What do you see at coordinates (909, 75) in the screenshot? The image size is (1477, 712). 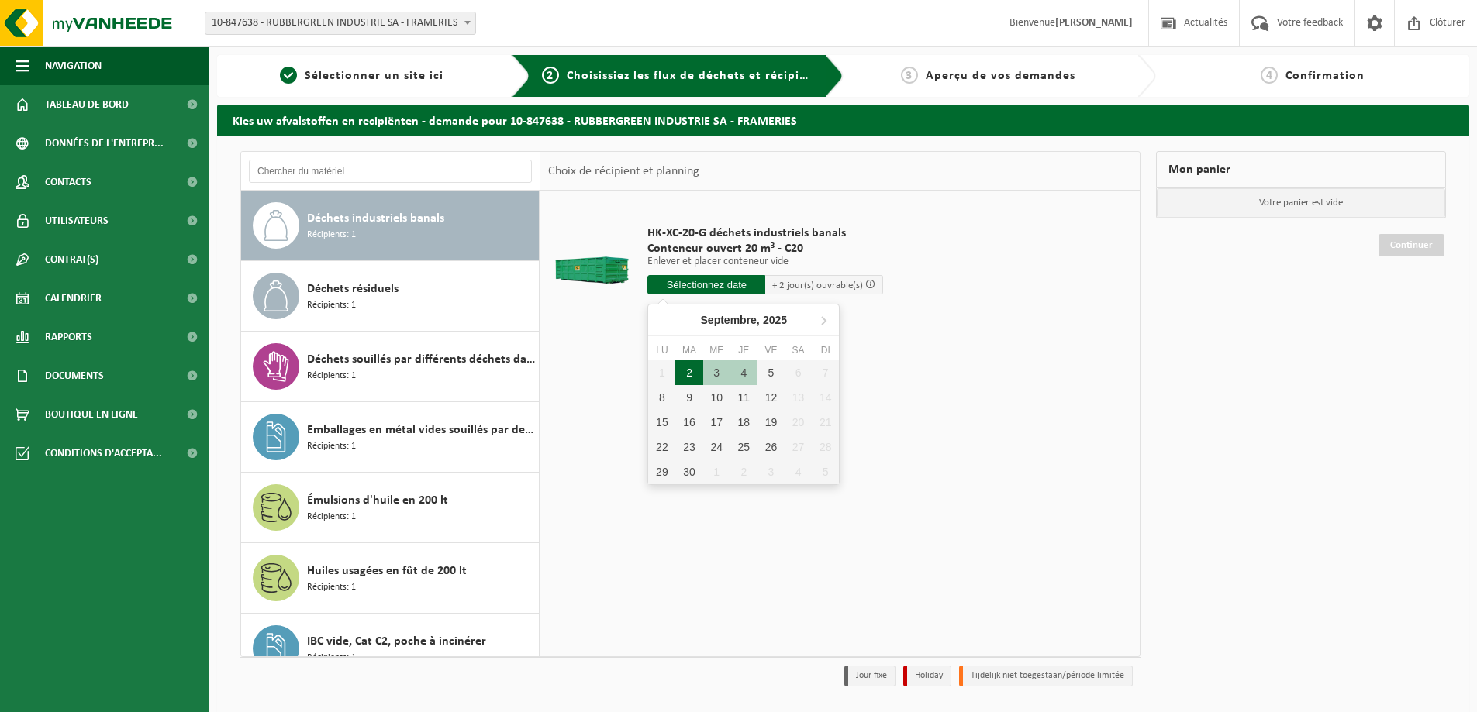 I see `span: 3` at bounding box center [909, 75].